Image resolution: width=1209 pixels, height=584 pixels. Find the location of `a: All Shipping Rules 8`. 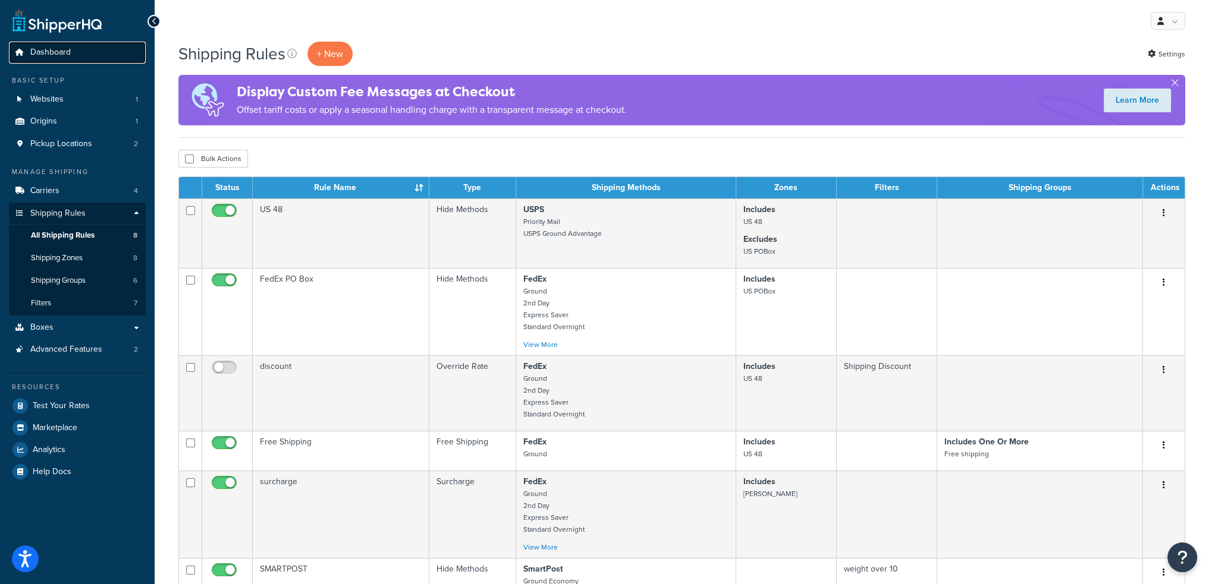

a: All Shipping Rules 8 is located at coordinates (77, 235).